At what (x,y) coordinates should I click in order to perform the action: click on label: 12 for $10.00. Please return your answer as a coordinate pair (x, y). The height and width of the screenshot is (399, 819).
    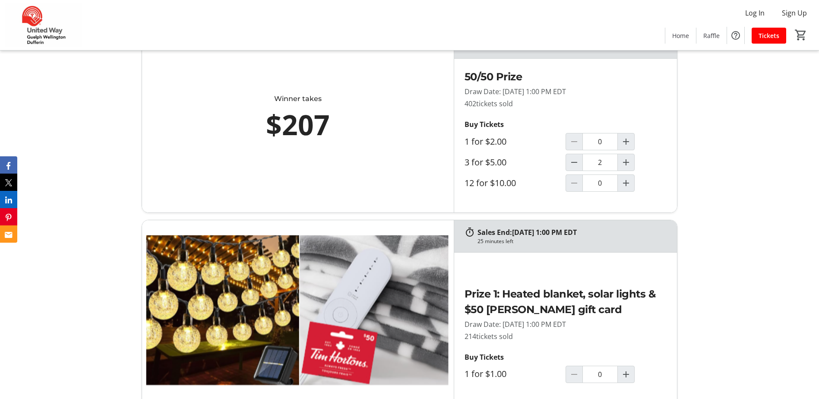
    Looking at the image, I should click on (490, 183).